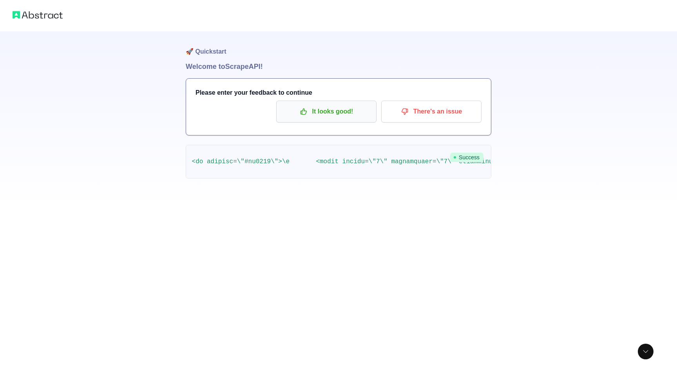 Image resolution: width=677 pixels, height=375 pixels. I want to click on h3: Please enter your feedback to continue, so click(339, 93).